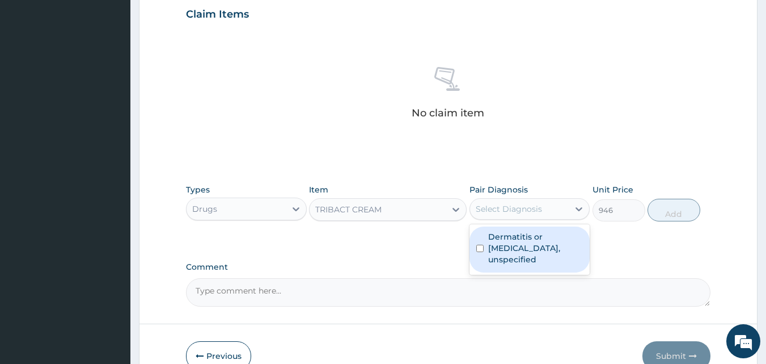  What do you see at coordinates (205, 209) in the screenshot?
I see `div: Drugs` at bounding box center [205, 209].